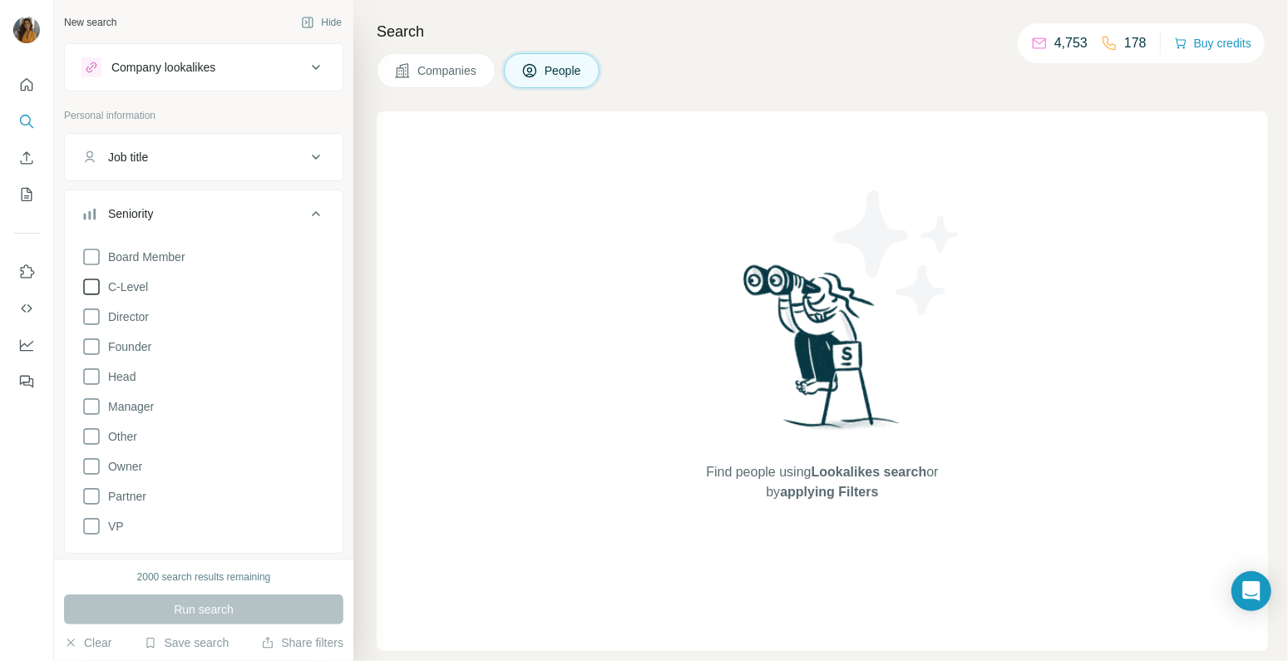 The width and height of the screenshot is (1288, 661). What do you see at coordinates (27, 85) in the screenshot?
I see `button: Quick start` at bounding box center [27, 85].